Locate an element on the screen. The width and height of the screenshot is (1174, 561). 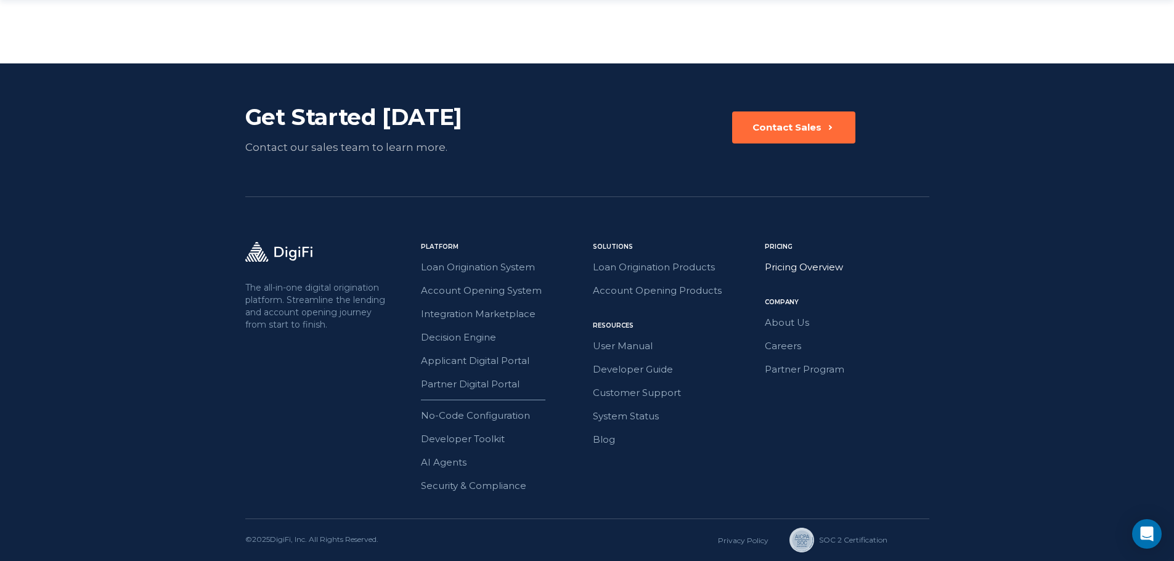
a: Security & Compliance is located at coordinates (503, 486).